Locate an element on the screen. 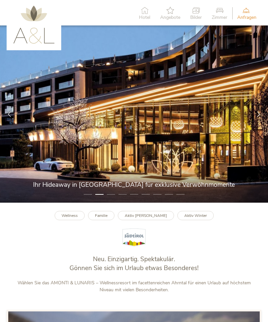 This screenshot has height=322, width=268. a: Aktiv Winter is located at coordinates (195, 216).